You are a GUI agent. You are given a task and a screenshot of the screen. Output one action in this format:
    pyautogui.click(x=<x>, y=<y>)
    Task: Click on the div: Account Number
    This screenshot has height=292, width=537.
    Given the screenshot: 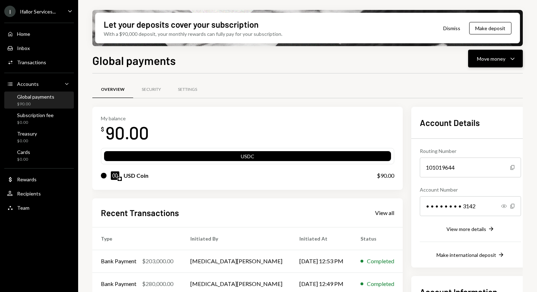 What is the action you would take?
    pyautogui.click(x=471, y=190)
    